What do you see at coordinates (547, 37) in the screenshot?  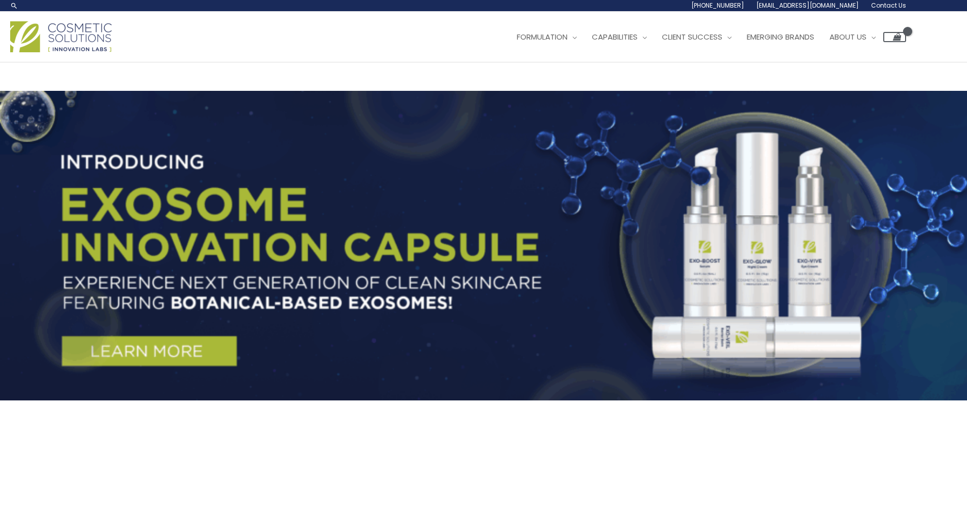 I see `a: Formulation` at bounding box center [547, 37].